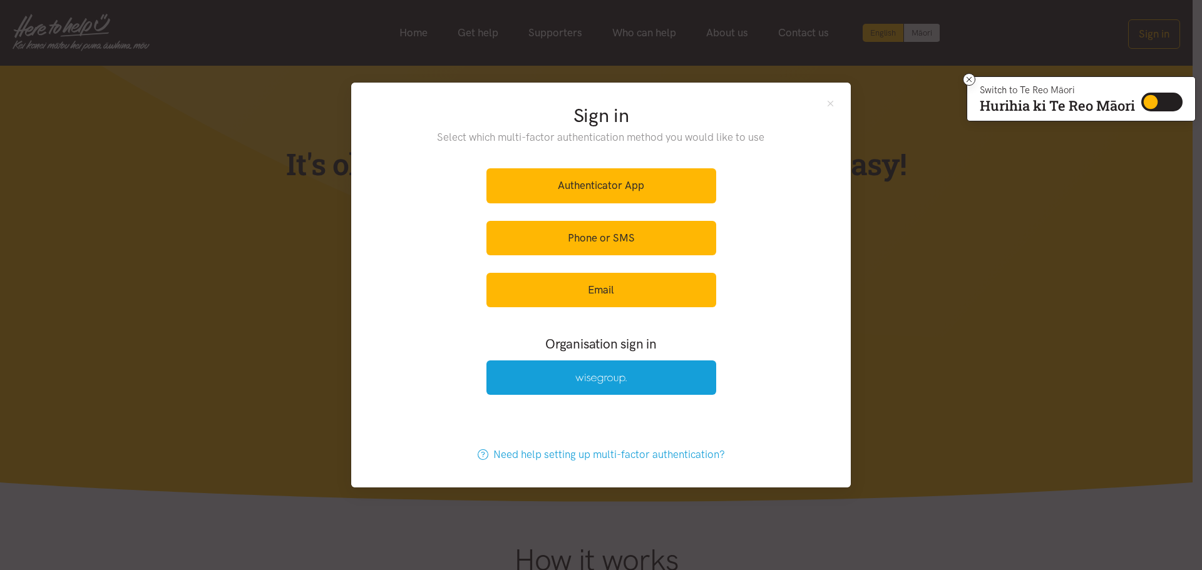  I want to click on p: Switch to Te Reo Māori, so click(1058, 90).